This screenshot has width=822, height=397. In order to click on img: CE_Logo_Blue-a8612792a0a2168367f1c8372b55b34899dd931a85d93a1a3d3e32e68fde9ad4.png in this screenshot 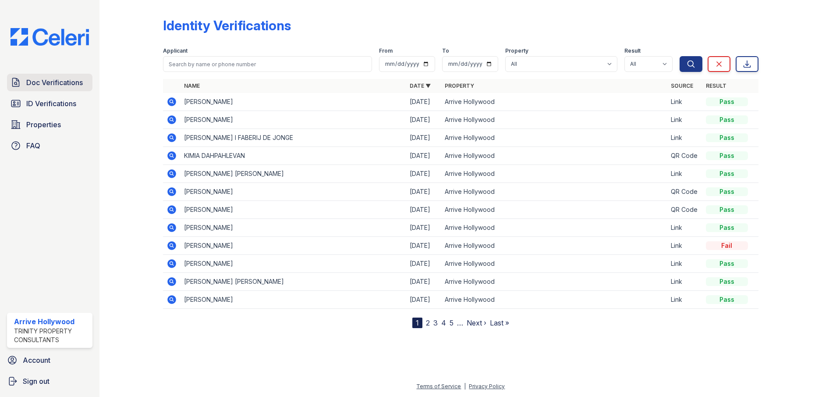, I will do `click(50, 37)`.